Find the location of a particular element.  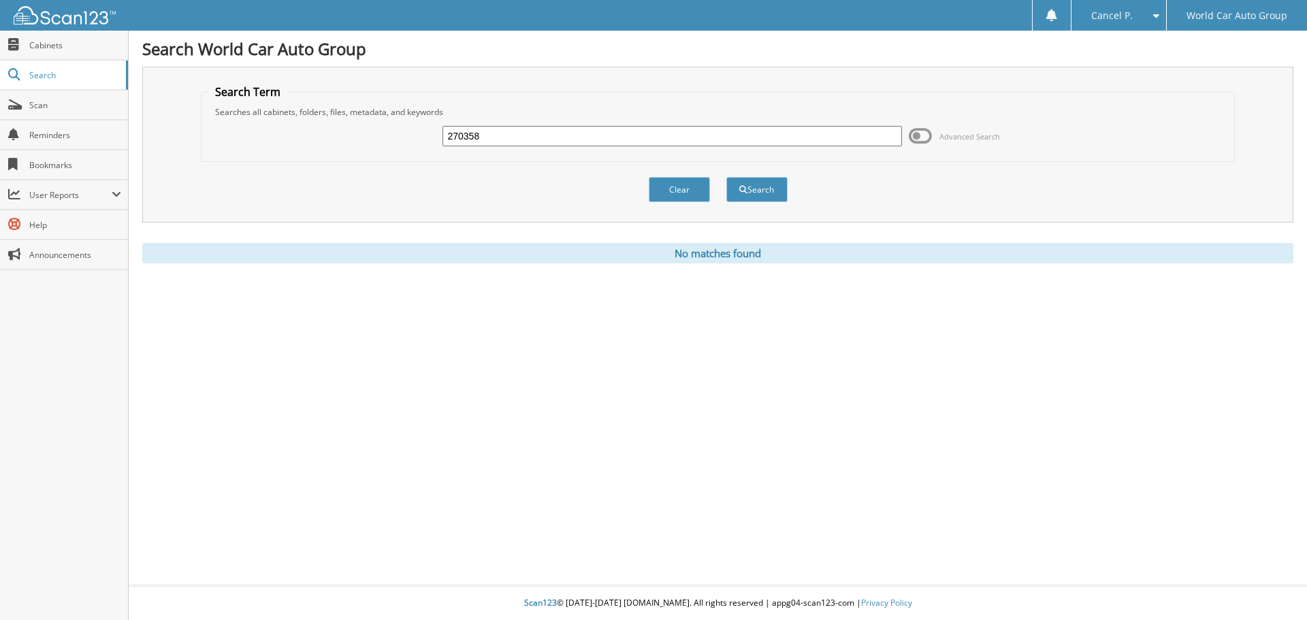

div: Searches all cabinets, folders, files, metadata, and keywords is located at coordinates (718, 112).